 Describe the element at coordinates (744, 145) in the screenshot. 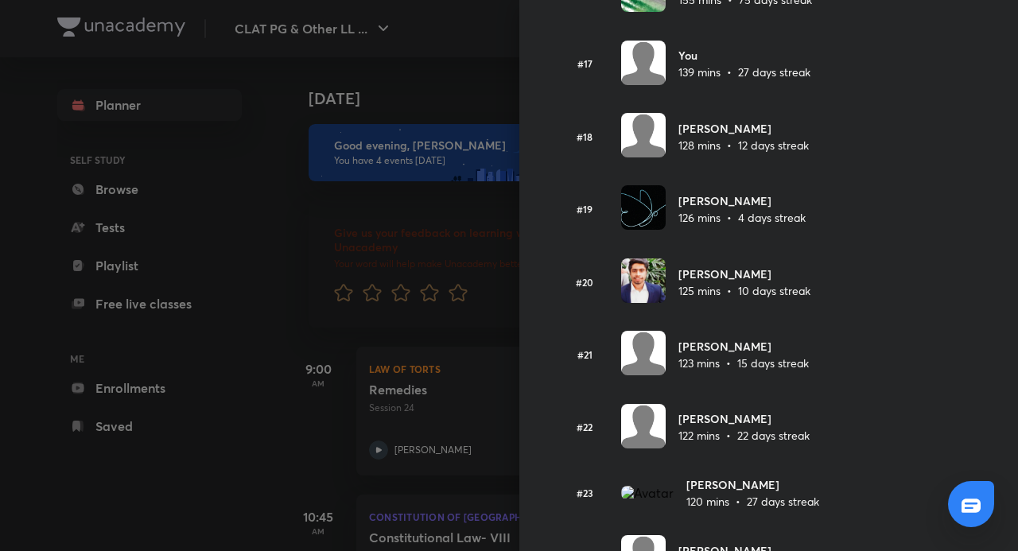

I see `p: 128 mins • 12 days streak` at that location.